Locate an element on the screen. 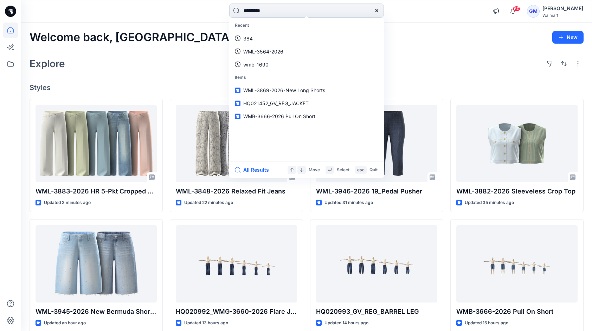  p: WML-3882-2026 Sleeveless Crop Top is located at coordinates (517, 191).